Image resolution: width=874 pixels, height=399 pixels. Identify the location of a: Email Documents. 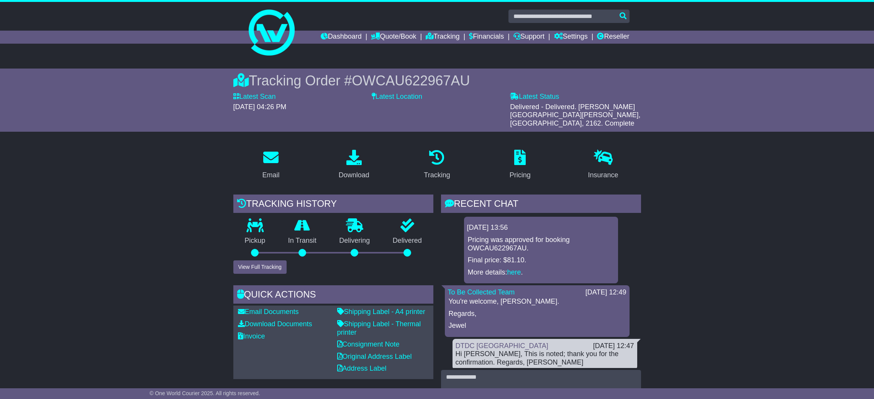
(268, 312).